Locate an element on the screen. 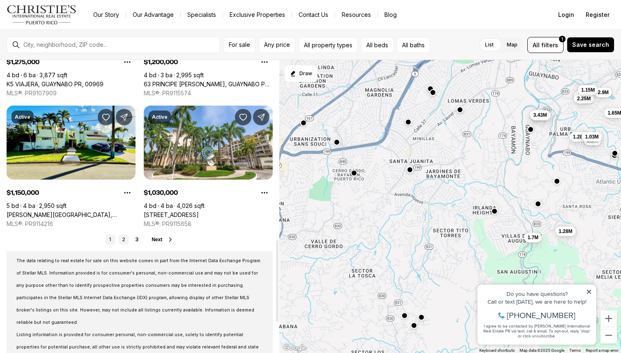 This screenshot has height=353, width=621. span: 3.43M is located at coordinates (540, 115).